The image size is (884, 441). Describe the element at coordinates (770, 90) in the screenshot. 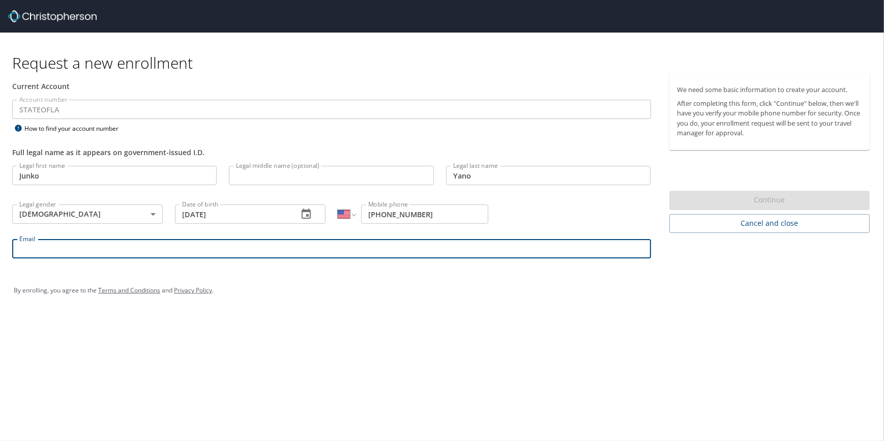

I see `p: We need some basic information to create your account.` at that location.